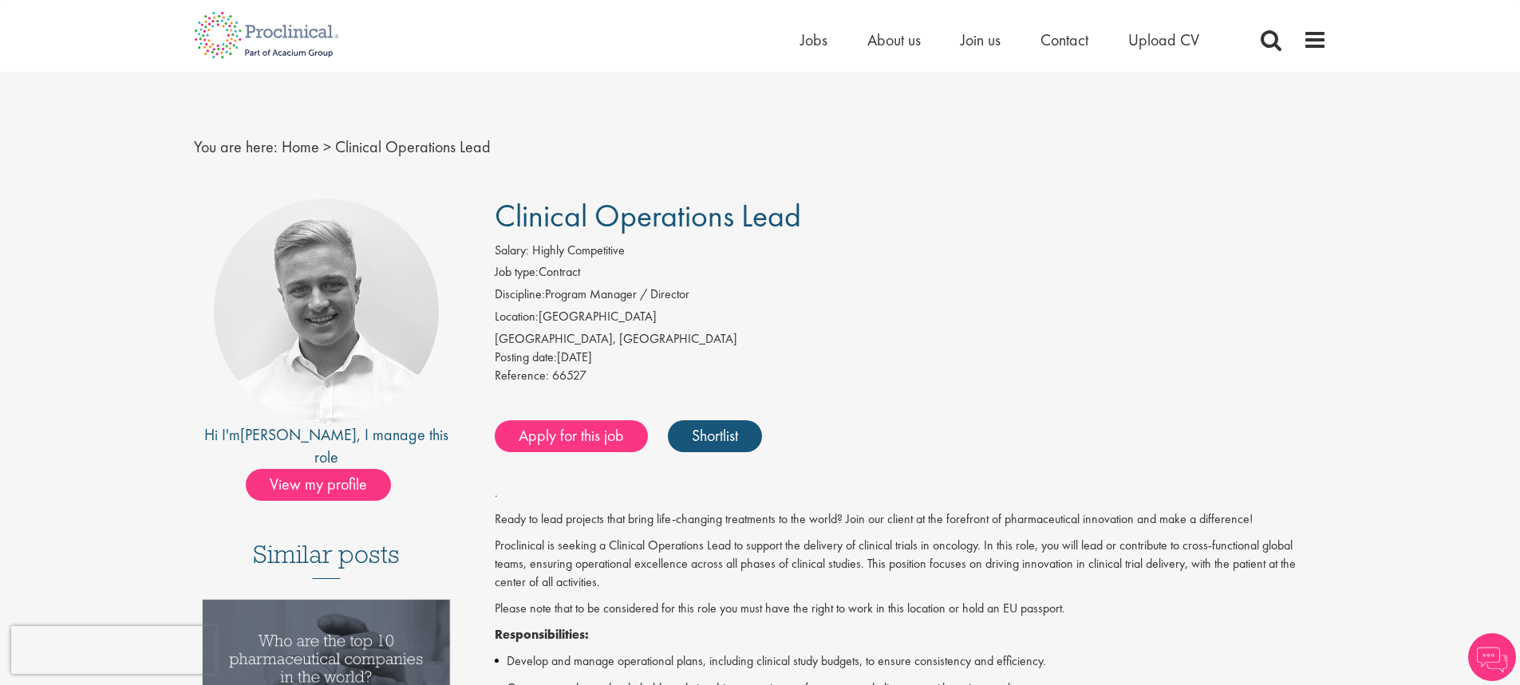 Image resolution: width=1520 pixels, height=685 pixels. I want to click on a: Upload CV, so click(1163, 40).